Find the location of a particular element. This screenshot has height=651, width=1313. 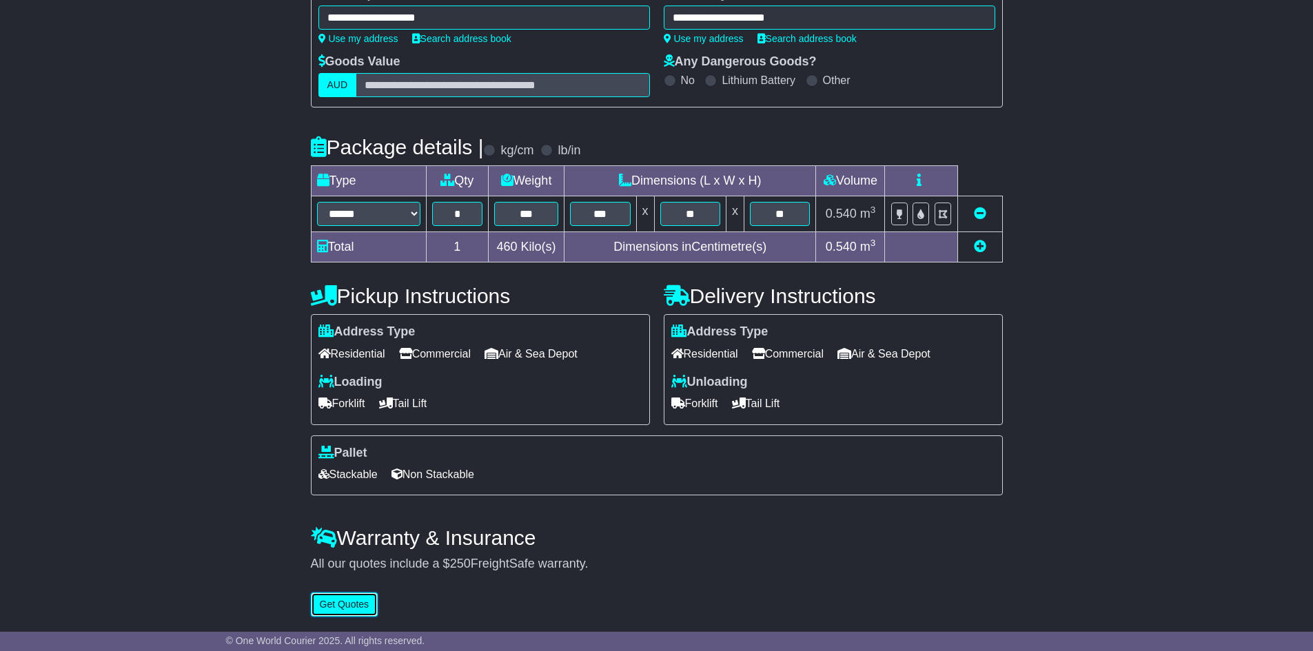

span: Stackable is located at coordinates (348, 474).